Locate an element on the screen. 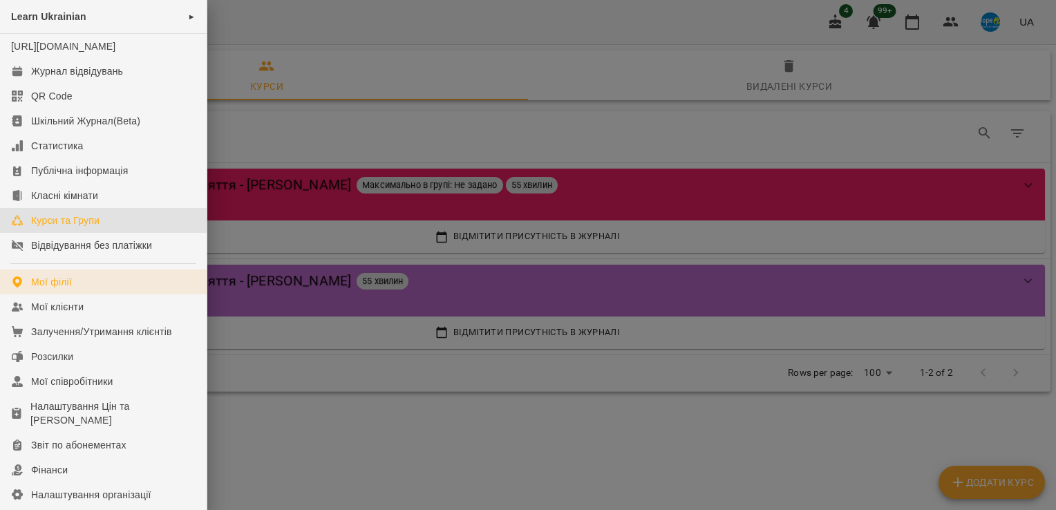 The image size is (1056, 510). span: Learn Ukrainian is located at coordinates (48, 17).